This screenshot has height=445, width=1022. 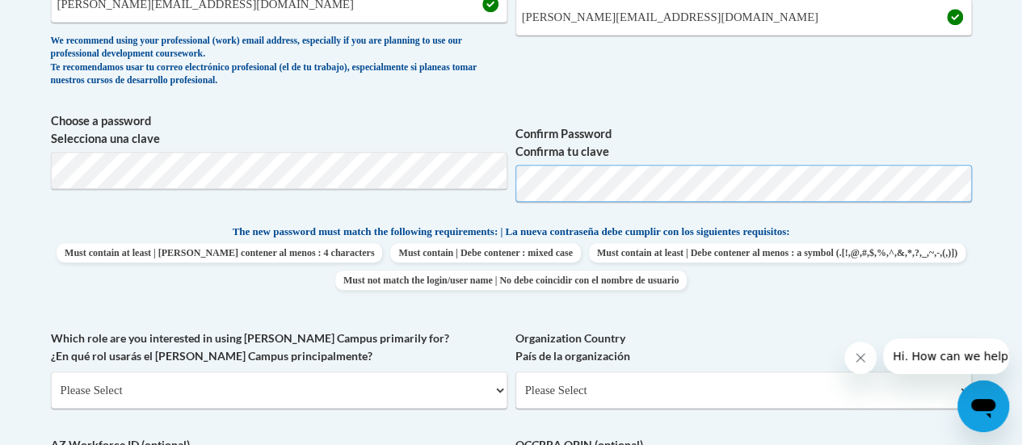 I want to click on span: Must not match the login/user name | No debe coincidir con el nombre de usuario, so click(x=511, y=280).